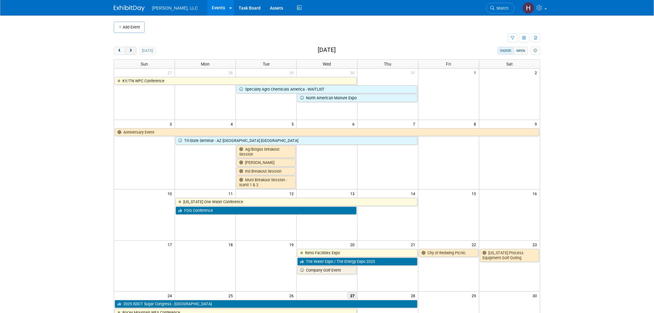 The width and height of the screenshot is (654, 313). What do you see at coordinates (536, 193) in the screenshot?
I see `span: 16` at bounding box center [536, 193].